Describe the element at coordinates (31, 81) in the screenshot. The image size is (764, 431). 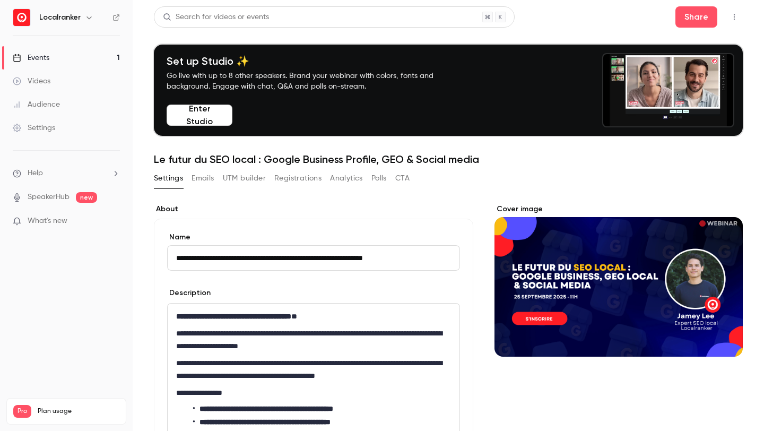
I see `div: Videos` at that location.